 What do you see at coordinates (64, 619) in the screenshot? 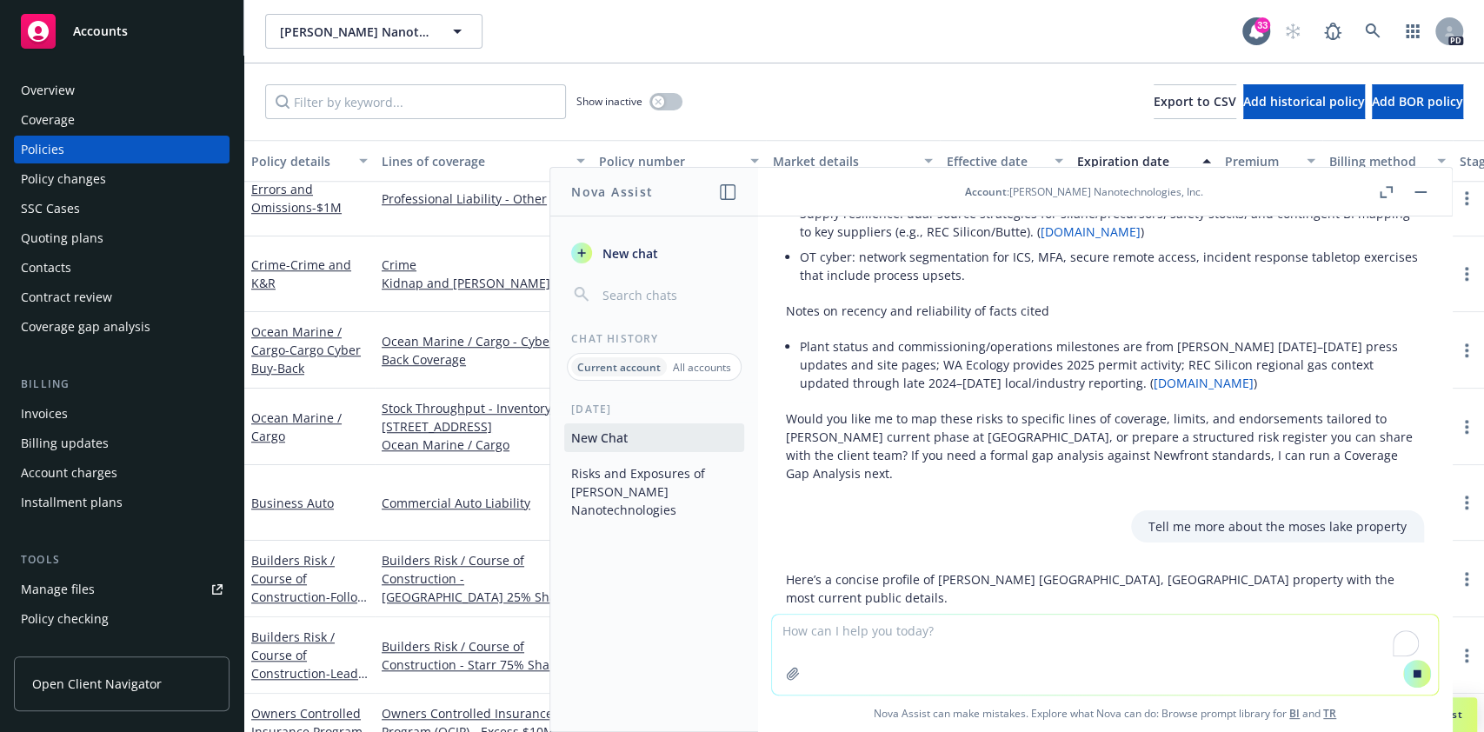
I see `div: Policy checking` at bounding box center [64, 619].